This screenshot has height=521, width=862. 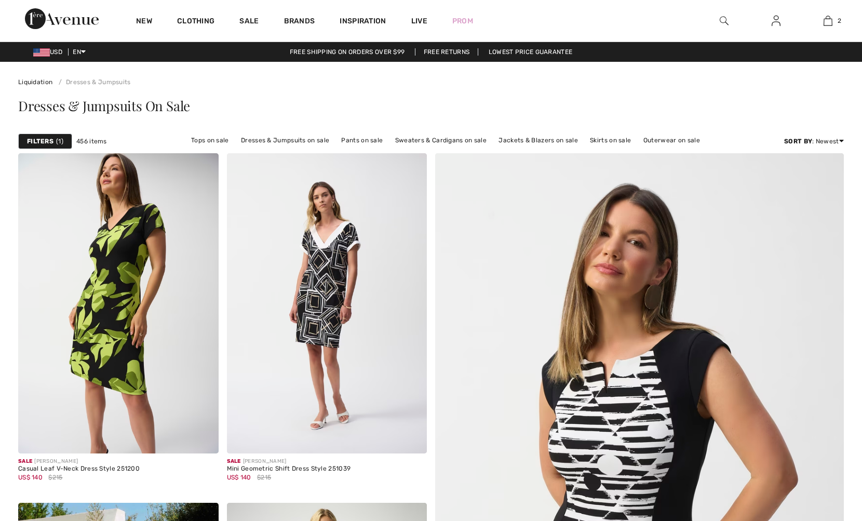 I want to click on a: Clothing, so click(x=196, y=22).